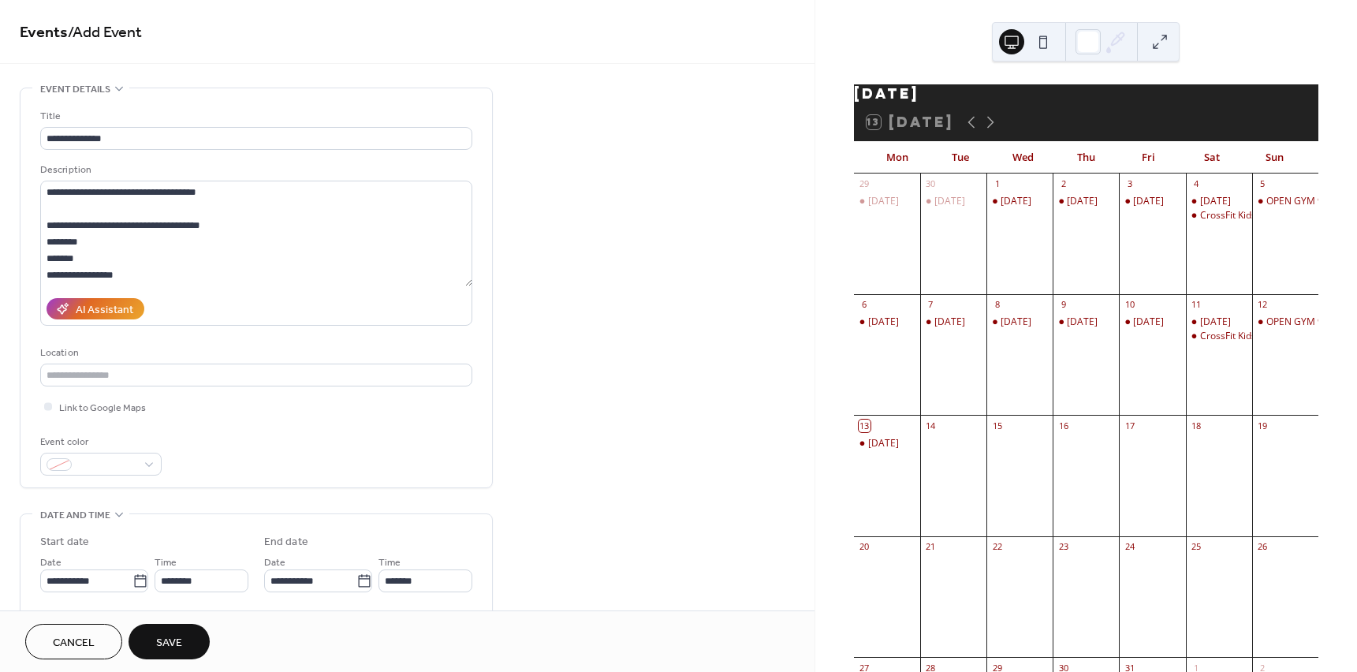 The width and height of the screenshot is (1357, 672). What do you see at coordinates (898, 158) in the screenshot?
I see `div: Mon` at bounding box center [898, 158].